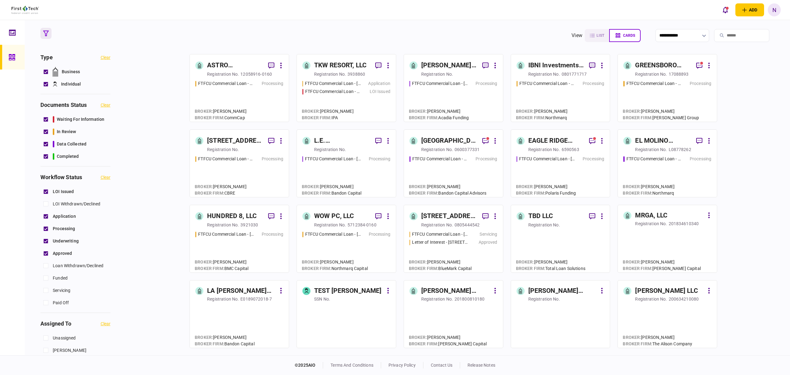  What do you see at coordinates (571, 149) in the screenshot?
I see `div: 6590563` at bounding box center [571, 149].